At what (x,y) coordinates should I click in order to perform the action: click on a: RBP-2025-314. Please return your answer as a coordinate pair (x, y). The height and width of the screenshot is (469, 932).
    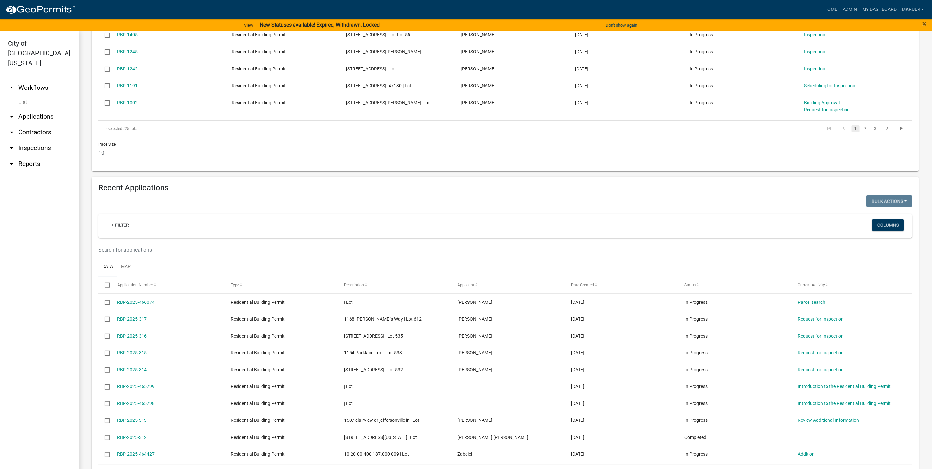
    Looking at the image, I should click on (132, 369).